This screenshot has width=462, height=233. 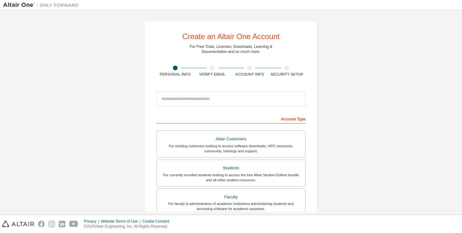 What do you see at coordinates (129, 226) in the screenshot?
I see `p: © 2025 Altair Engineering, Inc. All Rights Reserved.` at bounding box center [129, 226].